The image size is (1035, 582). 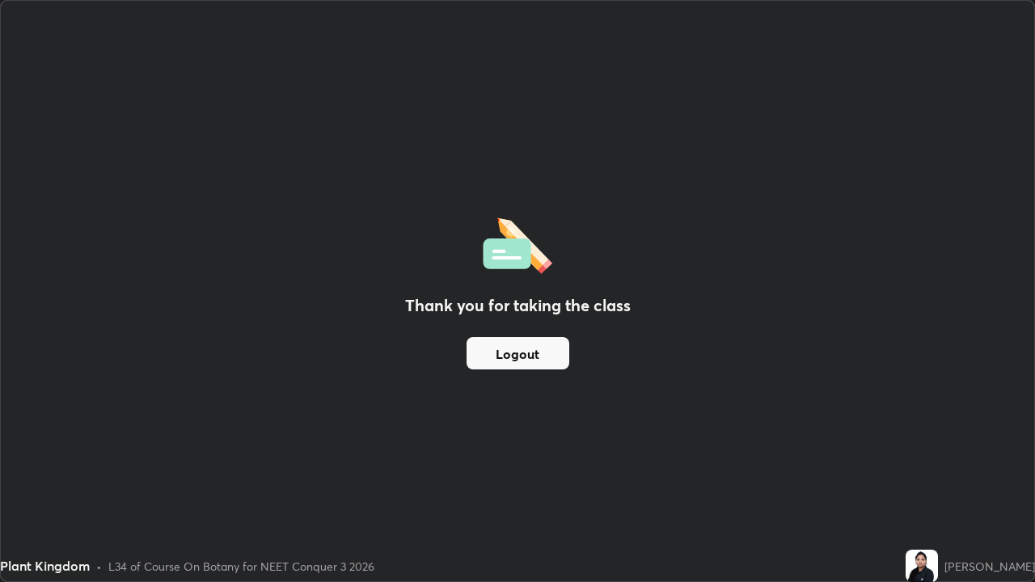 I want to click on div: L34 of Course On Botany for NEET Conquer 3 2026, so click(x=241, y=566).